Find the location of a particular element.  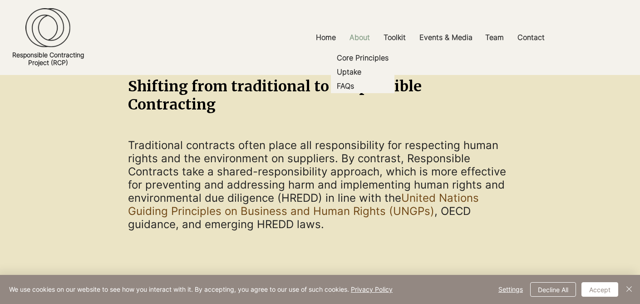

p: Home is located at coordinates (326, 37).